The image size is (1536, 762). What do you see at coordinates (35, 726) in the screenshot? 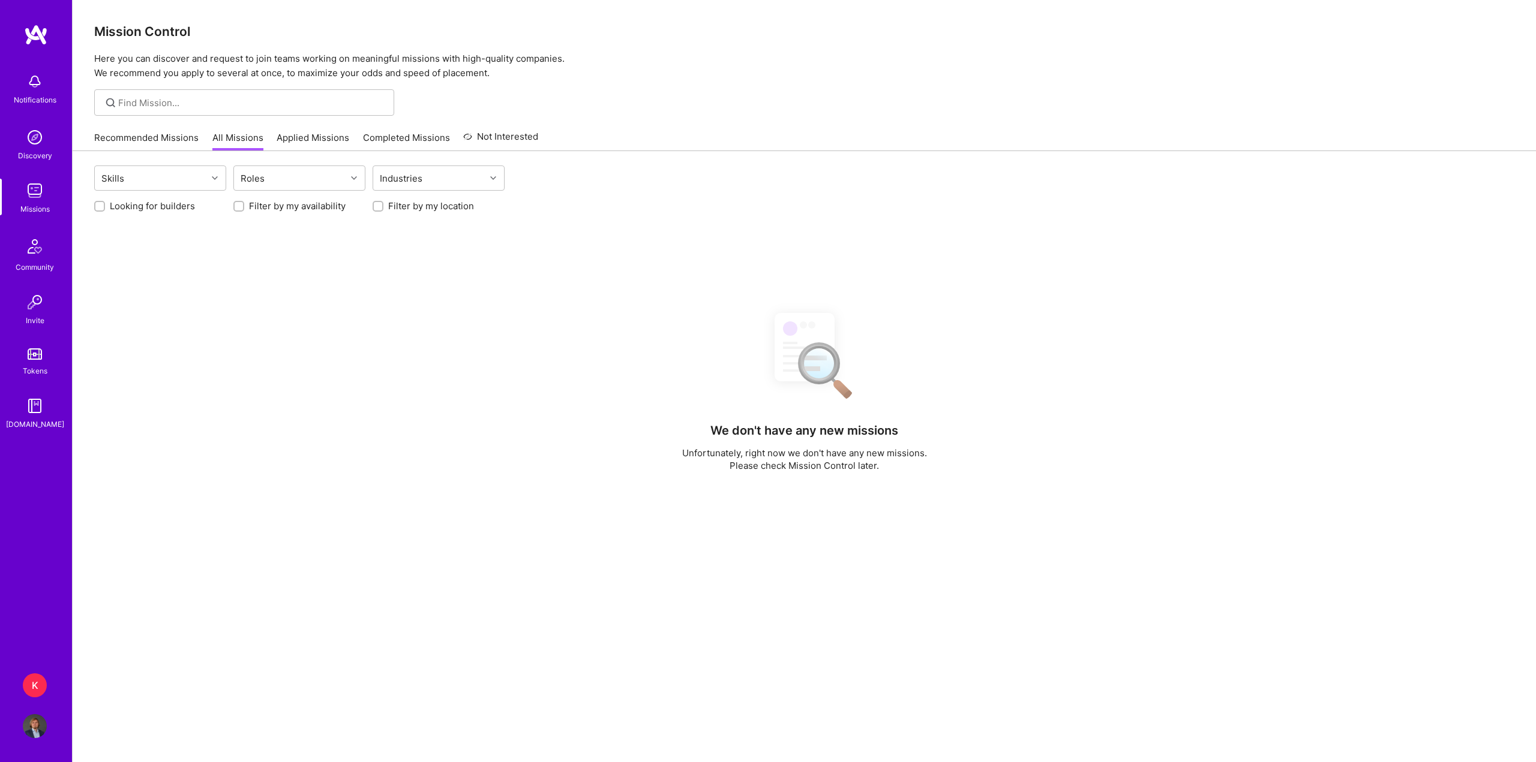
I see `img: User Avatar` at bounding box center [35, 726].